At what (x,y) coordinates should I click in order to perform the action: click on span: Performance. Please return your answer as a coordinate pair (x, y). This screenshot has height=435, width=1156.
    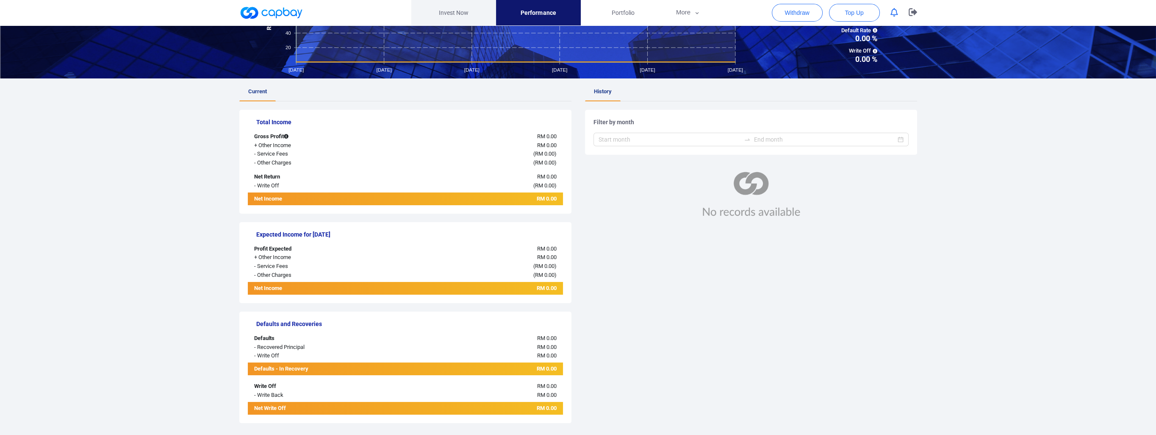
    Looking at the image, I should click on (538, 13).